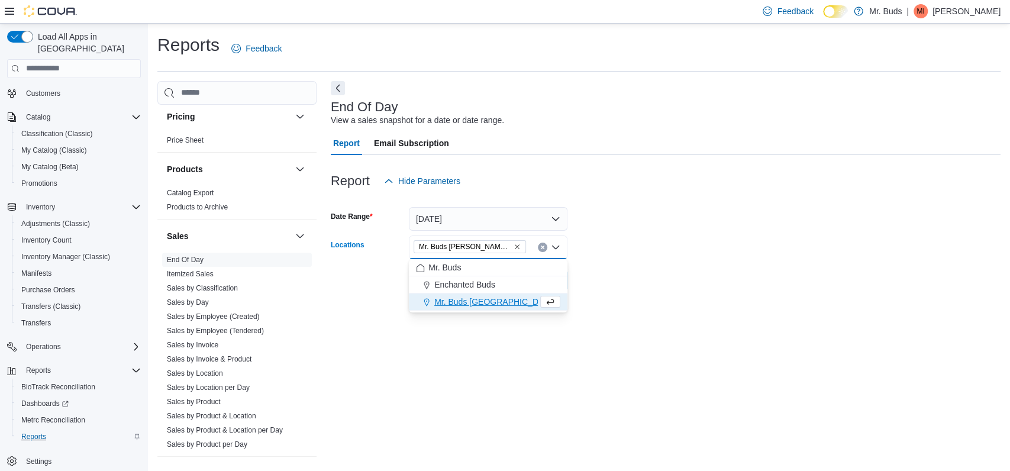  What do you see at coordinates (202, 288) in the screenshot?
I see `span: Sales by Classification` at bounding box center [202, 288].